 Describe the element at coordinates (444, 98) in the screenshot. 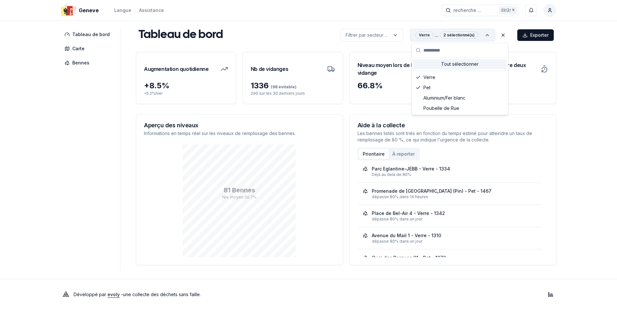

I see `span: Aluminium/Fer blanc` at that location.